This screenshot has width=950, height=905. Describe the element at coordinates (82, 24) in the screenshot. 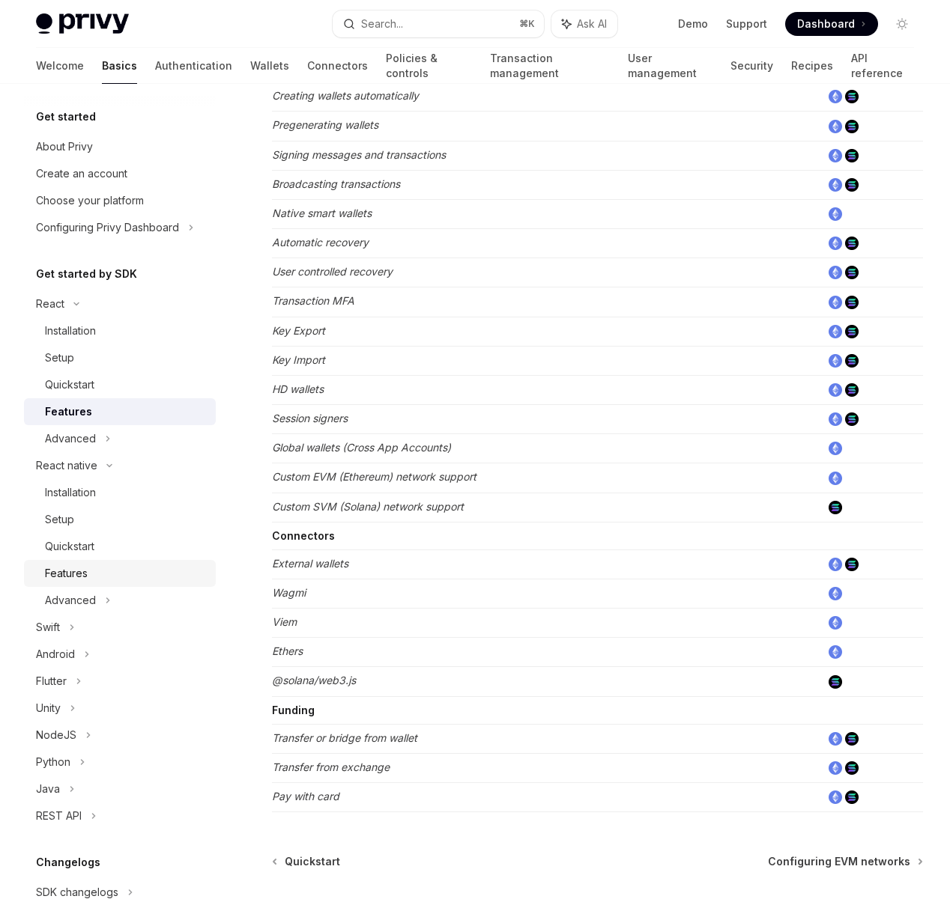

I see `img: light logo` at that location.